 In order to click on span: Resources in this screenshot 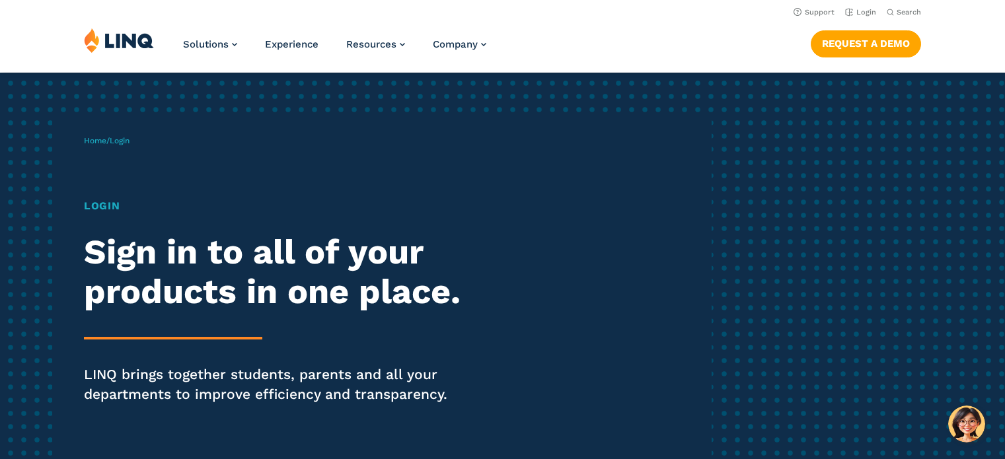, I will do `click(371, 44)`.